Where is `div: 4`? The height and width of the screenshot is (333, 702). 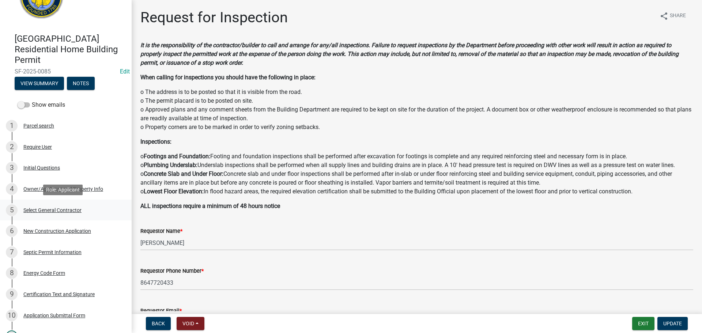
div: 4 is located at coordinates (12, 189).